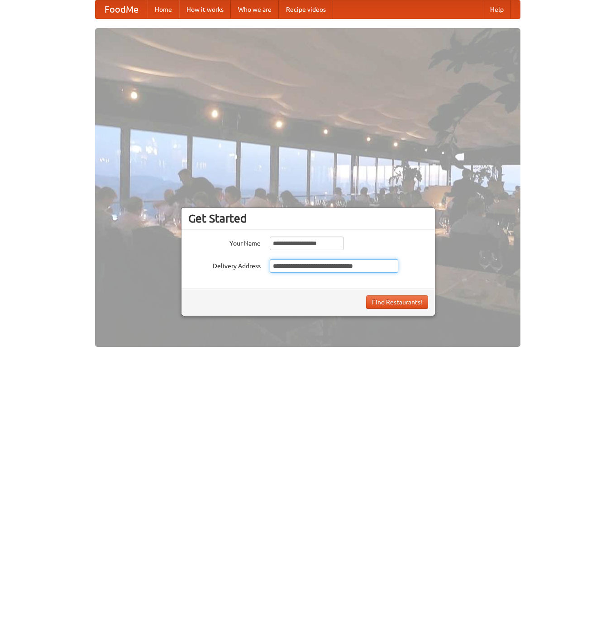 The image size is (615, 640). What do you see at coordinates (397, 302) in the screenshot?
I see `button: Find Restaurants!` at bounding box center [397, 302].